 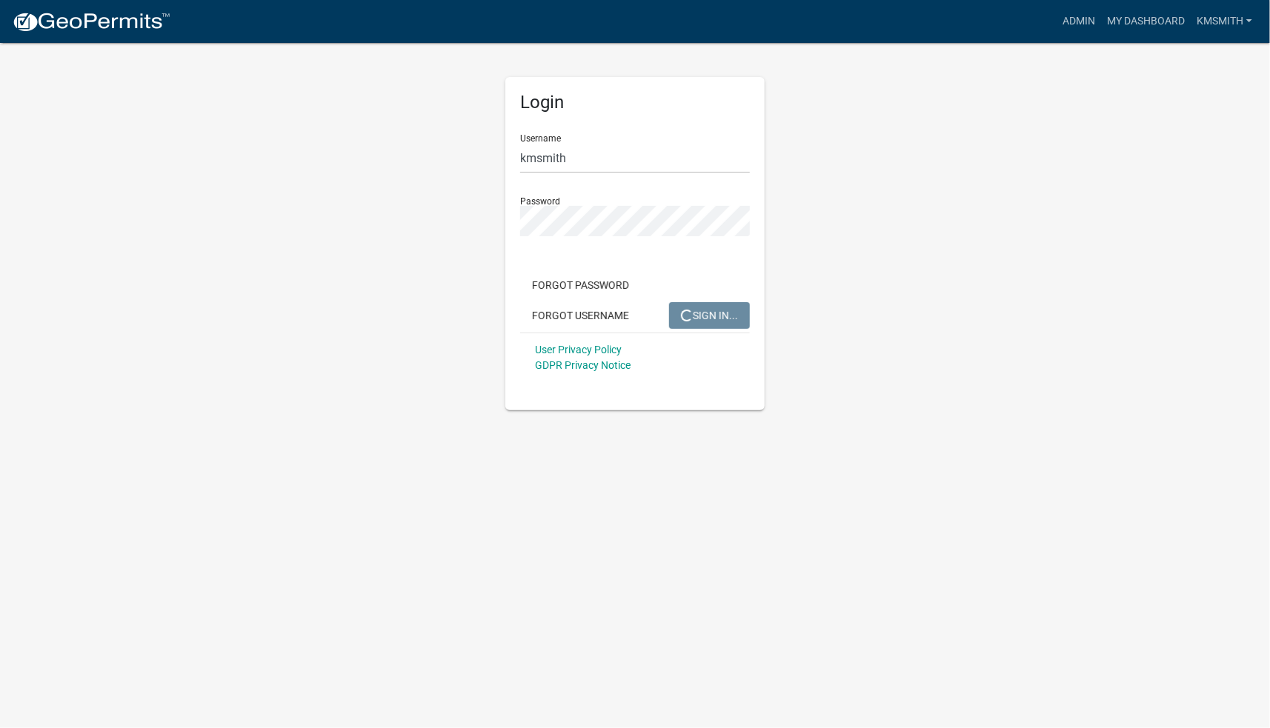 What do you see at coordinates (580, 285) in the screenshot?
I see `button: Forgot Password` at bounding box center [580, 285].